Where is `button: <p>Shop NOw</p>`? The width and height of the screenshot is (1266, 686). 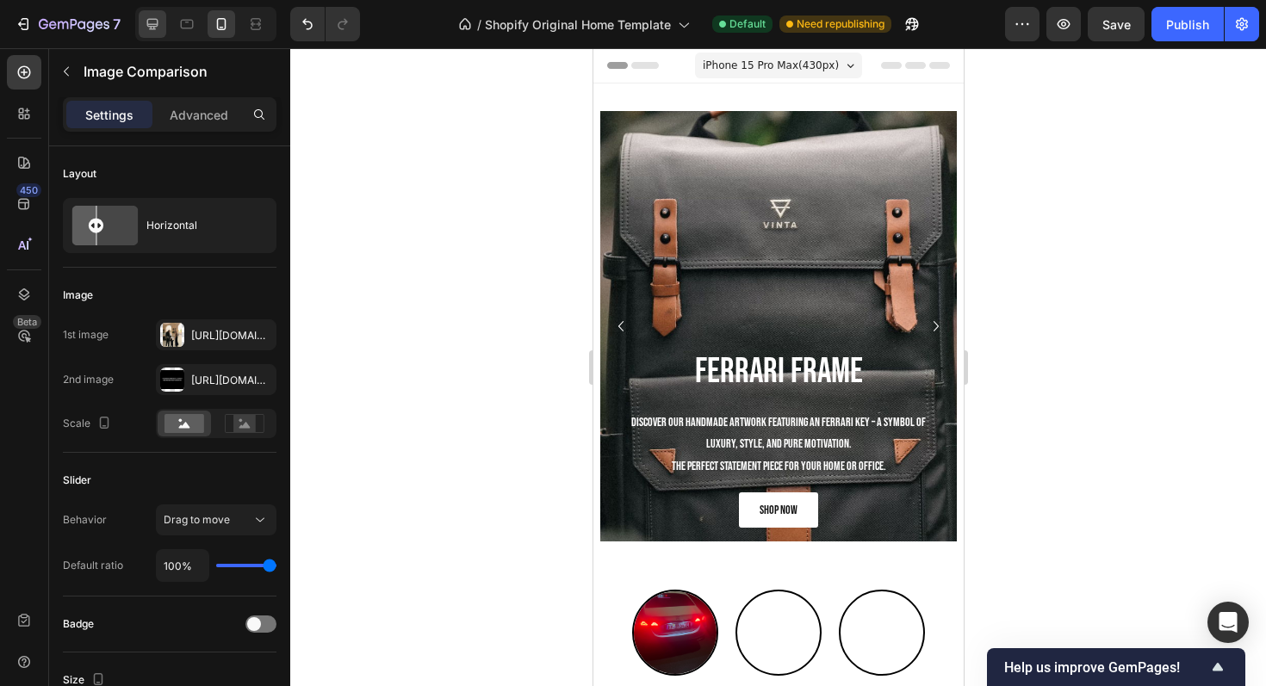
button: <p>Shop NOw</p> is located at coordinates (185, 461).